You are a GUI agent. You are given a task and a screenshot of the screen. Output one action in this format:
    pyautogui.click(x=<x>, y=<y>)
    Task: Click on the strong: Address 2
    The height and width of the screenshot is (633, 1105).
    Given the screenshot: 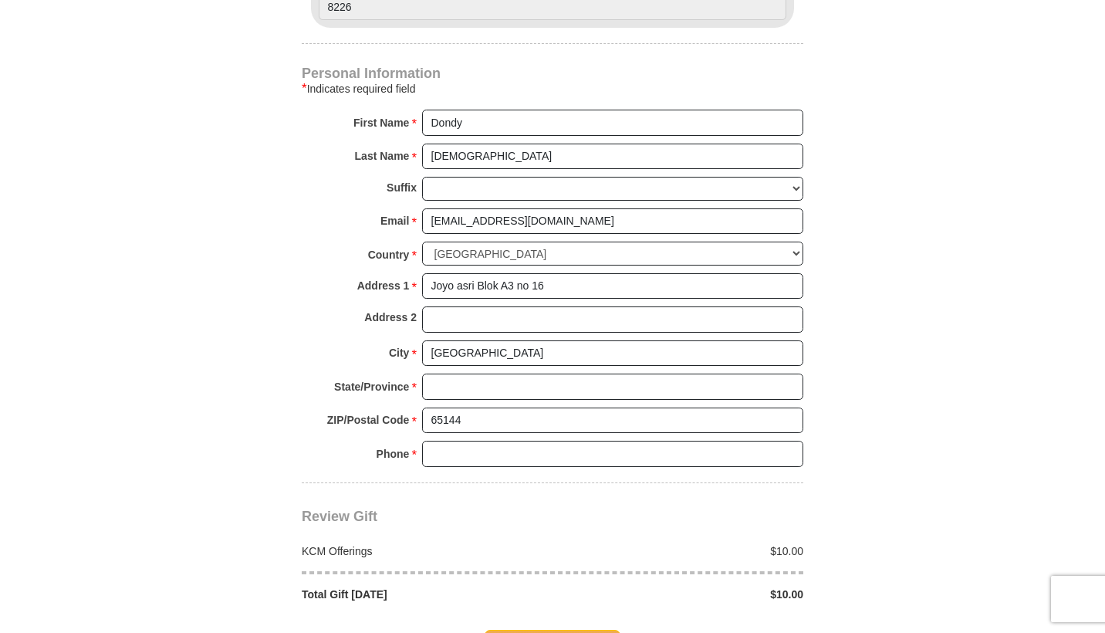 What is the action you would take?
    pyautogui.click(x=390, y=317)
    